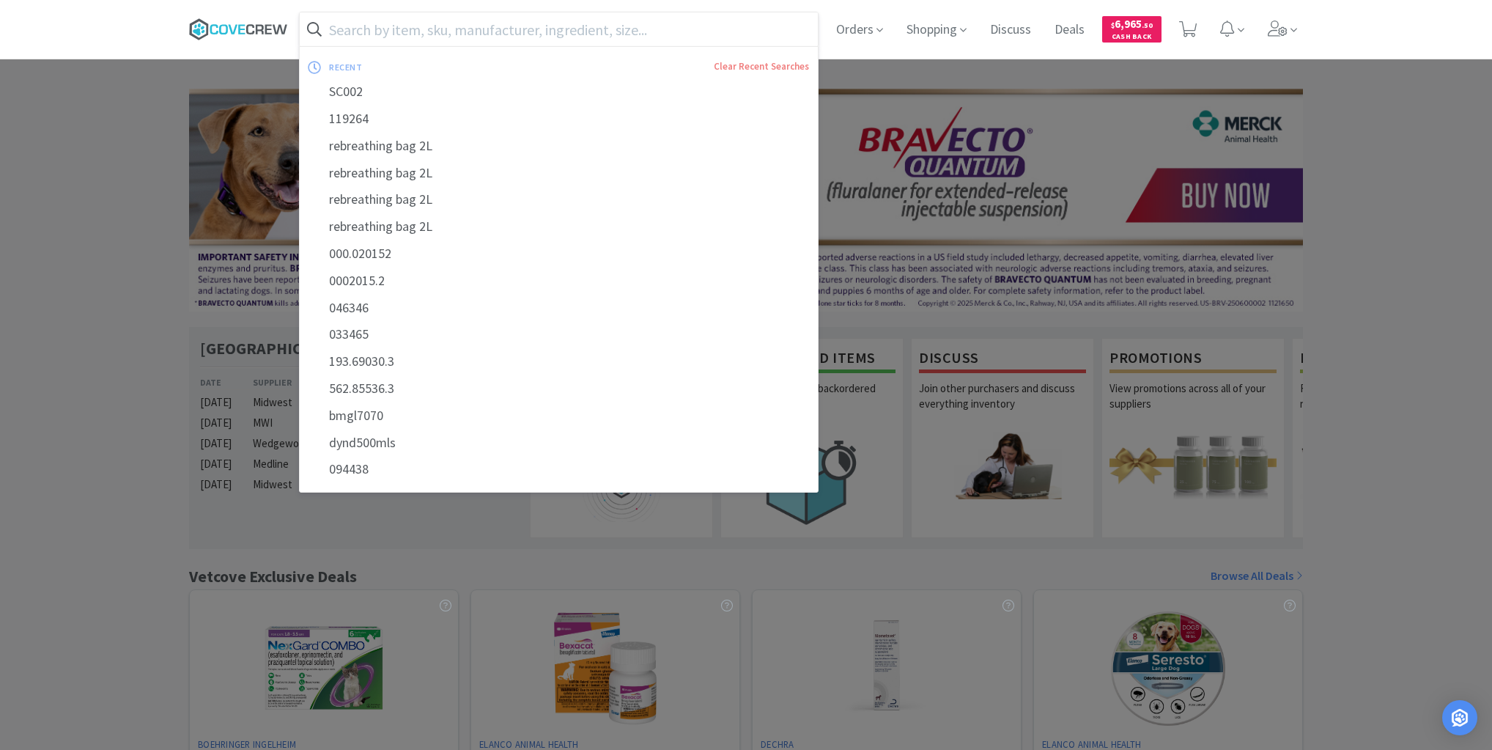  What do you see at coordinates (1011, 30) in the screenshot?
I see `a: Discuss` at bounding box center [1011, 30].